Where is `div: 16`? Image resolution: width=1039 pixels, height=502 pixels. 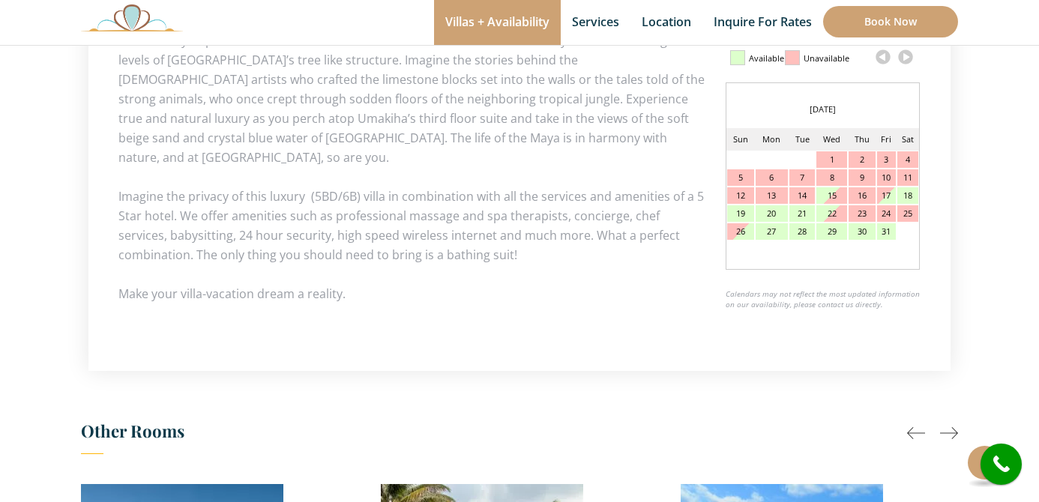 div: 16 is located at coordinates (862, 196).